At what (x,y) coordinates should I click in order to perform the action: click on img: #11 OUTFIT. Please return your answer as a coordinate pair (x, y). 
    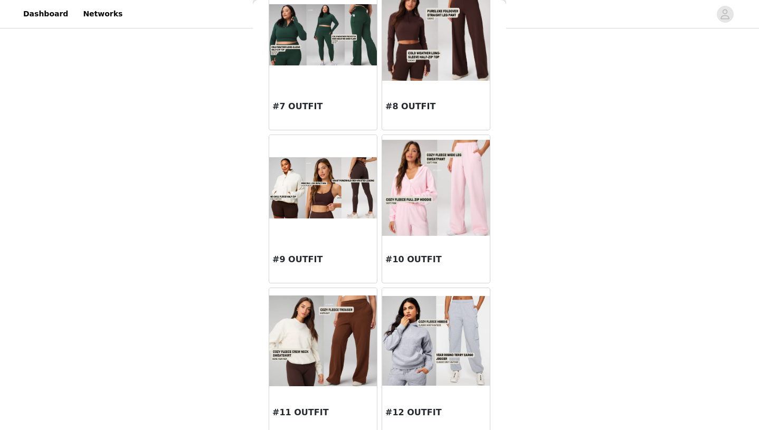
    Looking at the image, I should click on (323, 341).